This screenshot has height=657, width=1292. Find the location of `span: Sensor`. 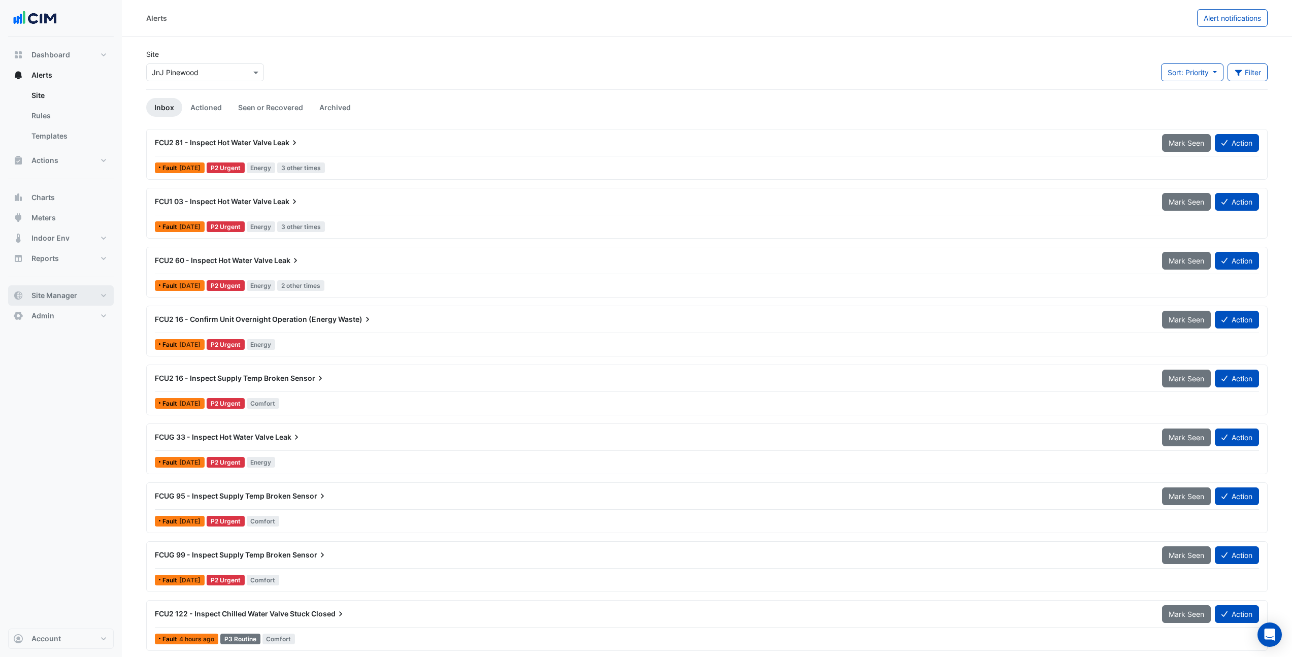

span: Sensor is located at coordinates (310, 496).